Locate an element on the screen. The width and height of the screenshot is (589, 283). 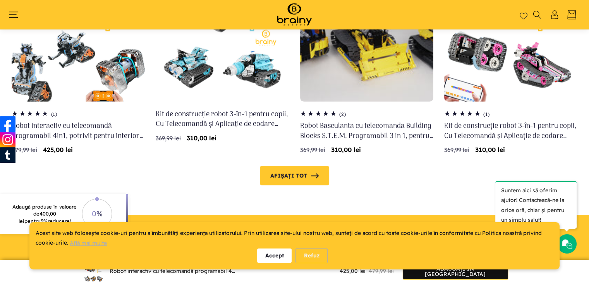
p: Adaugă produse în valoare de pentru reducere! is located at coordinates (45, 213).